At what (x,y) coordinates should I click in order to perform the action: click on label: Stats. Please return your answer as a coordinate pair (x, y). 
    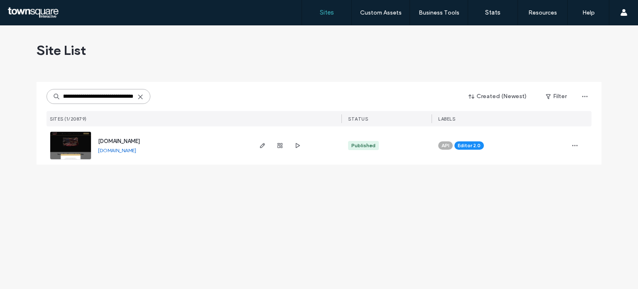
    Looking at the image, I should click on (492, 12).